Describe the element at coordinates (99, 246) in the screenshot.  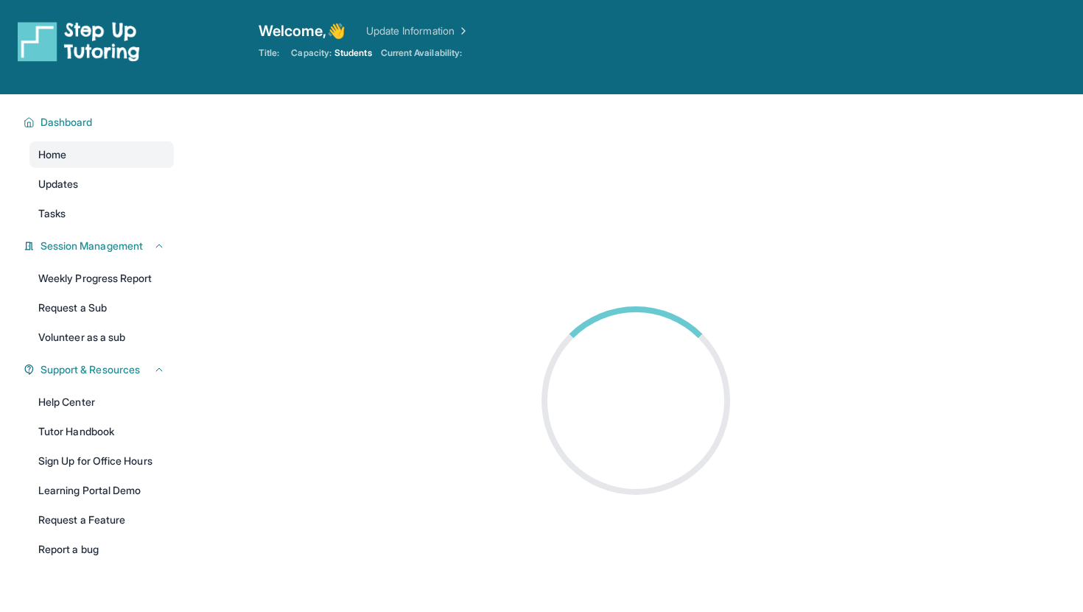
I see `button: Session Management` at that location.